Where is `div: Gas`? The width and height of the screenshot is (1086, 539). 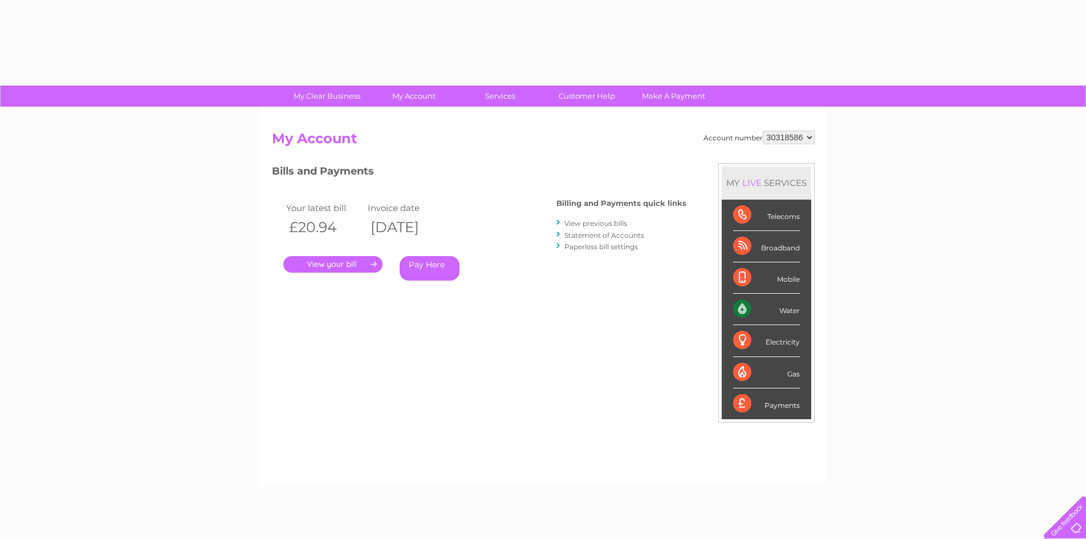
div: Gas is located at coordinates (766, 372).